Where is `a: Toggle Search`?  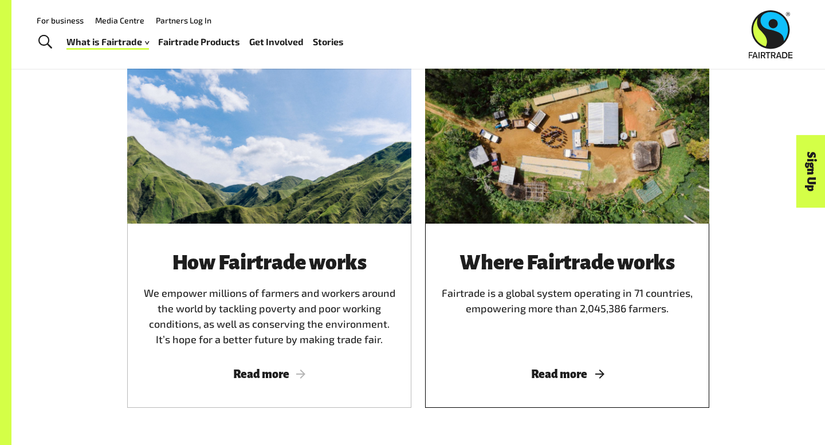 a: Toggle Search is located at coordinates (45, 42).